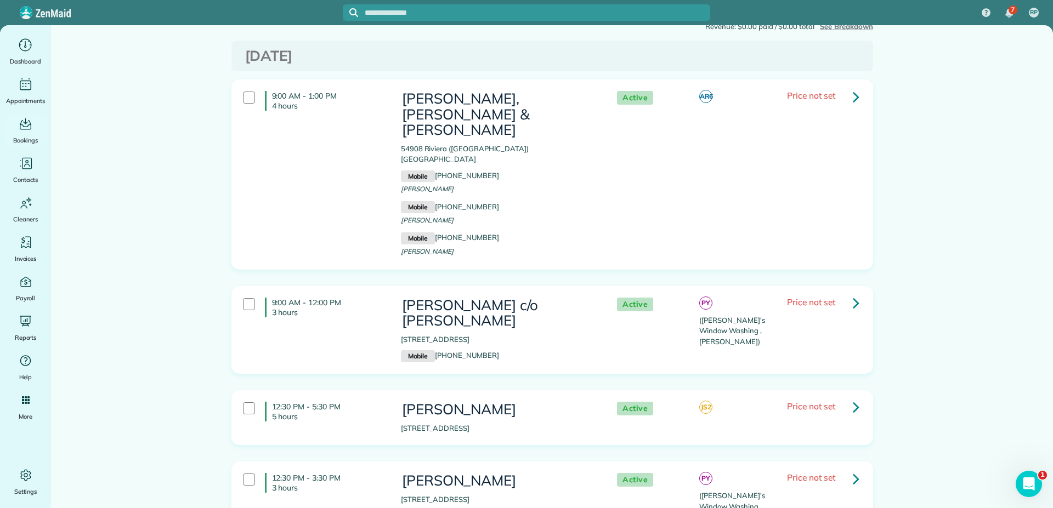  I want to click on svg: Focus search, so click(354, 13).